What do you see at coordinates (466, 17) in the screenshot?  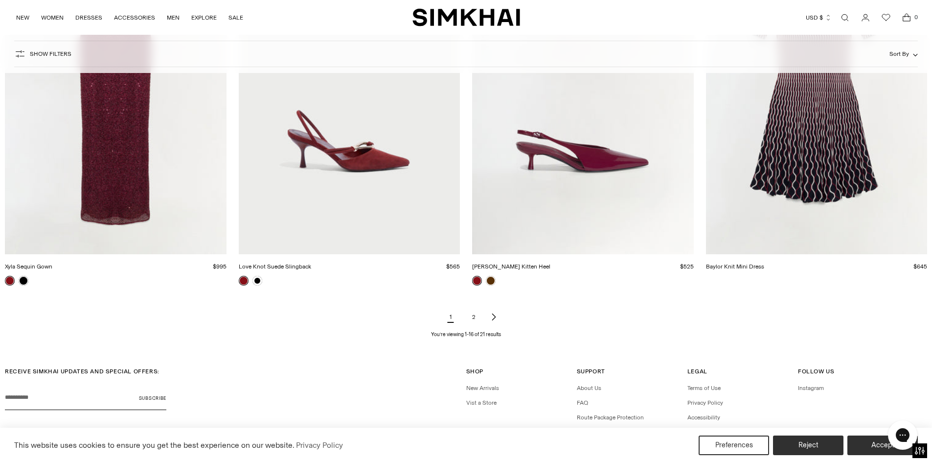 I see `a: SIMKHAI` at bounding box center [466, 17].